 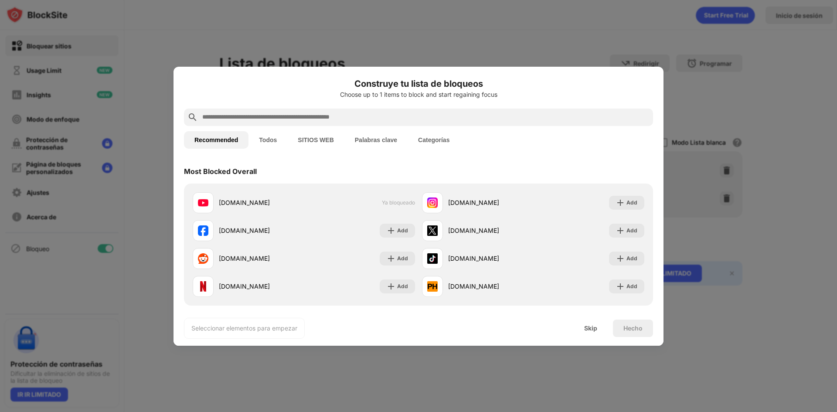 I want to click on div: Skip, so click(x=591, y=328).